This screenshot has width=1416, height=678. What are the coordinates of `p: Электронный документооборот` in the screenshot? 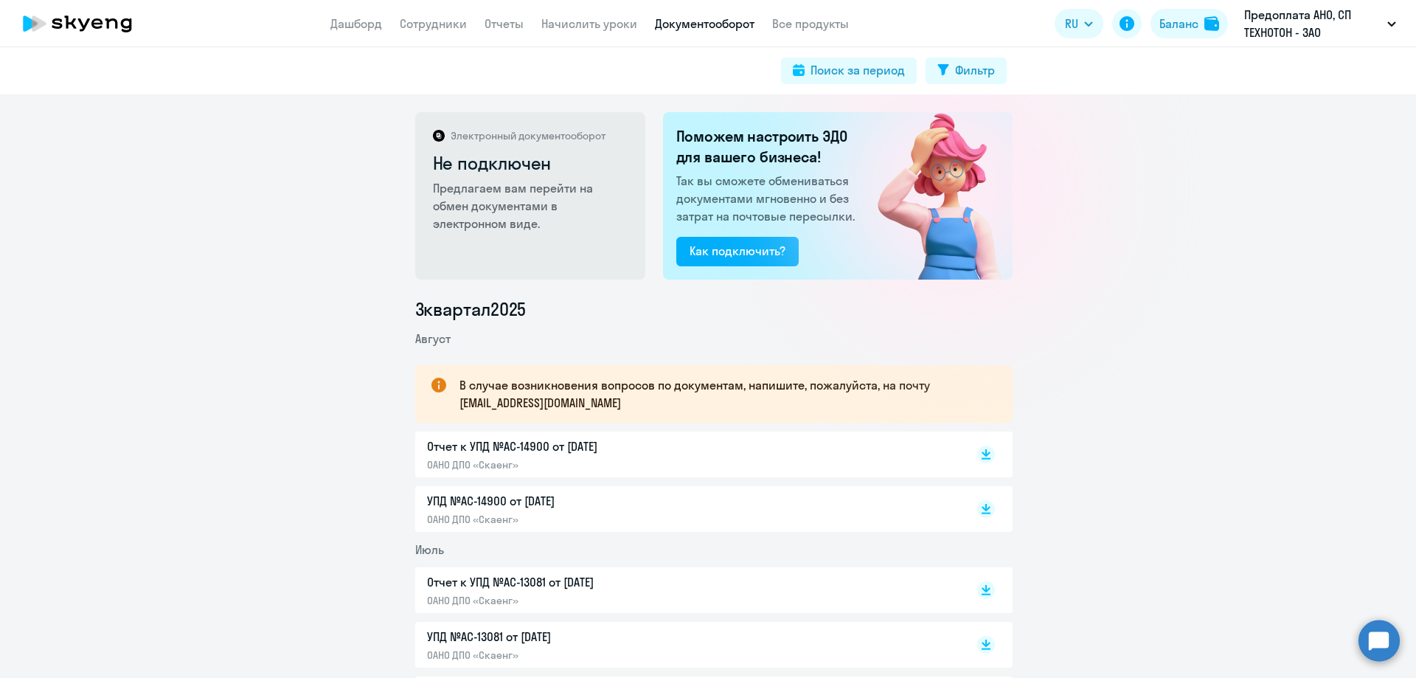 It's located at (528, 136).